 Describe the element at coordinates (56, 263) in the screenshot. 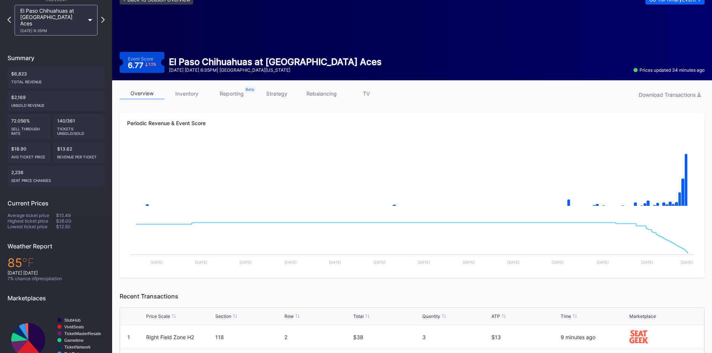

I see `div: 85` at that location.